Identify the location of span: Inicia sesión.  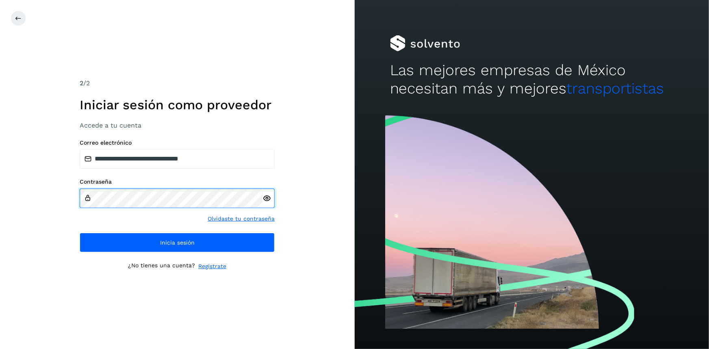
(177, 243).